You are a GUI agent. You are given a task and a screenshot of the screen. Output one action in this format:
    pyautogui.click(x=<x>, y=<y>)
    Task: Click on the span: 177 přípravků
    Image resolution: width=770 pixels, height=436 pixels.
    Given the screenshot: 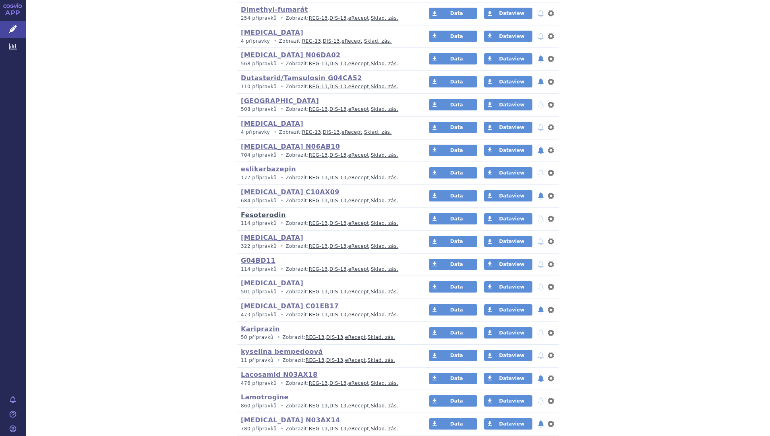 What is the action you would take?
    pyautogui.click(x=259, y=178)
    